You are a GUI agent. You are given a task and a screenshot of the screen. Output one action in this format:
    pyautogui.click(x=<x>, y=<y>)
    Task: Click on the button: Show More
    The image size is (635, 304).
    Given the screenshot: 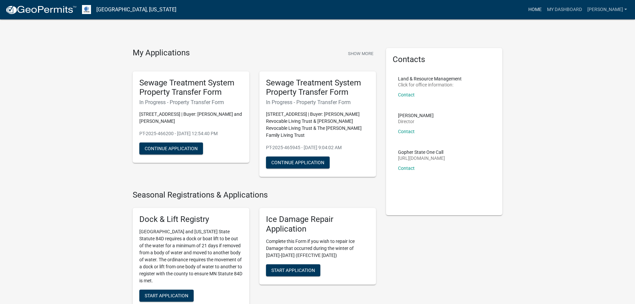 What is the action you would take?
    pyautogui.click(x=361, y=53)
    